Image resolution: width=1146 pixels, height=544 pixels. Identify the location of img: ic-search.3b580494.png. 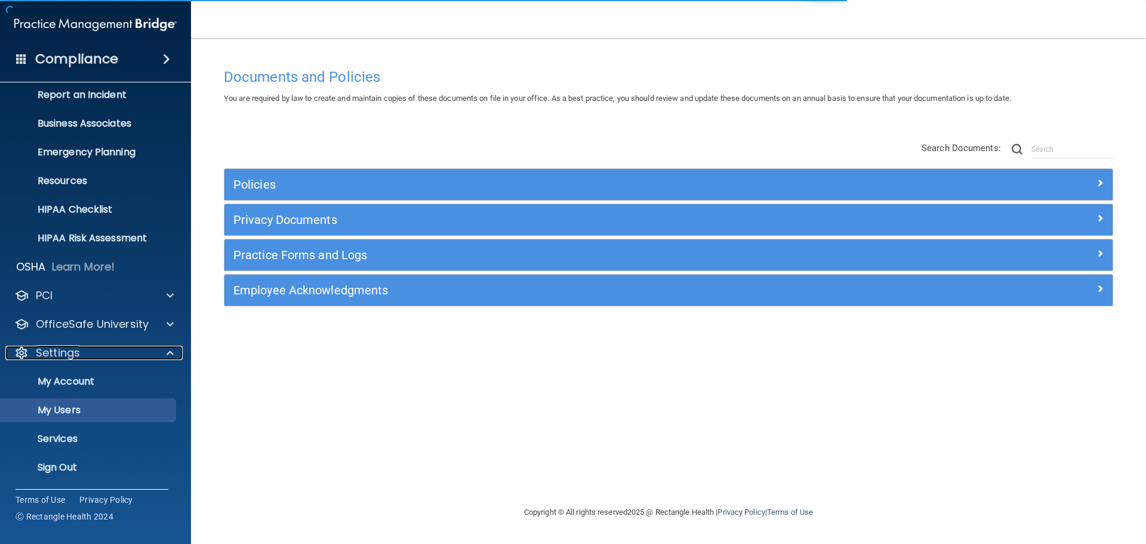
(1017, 149).